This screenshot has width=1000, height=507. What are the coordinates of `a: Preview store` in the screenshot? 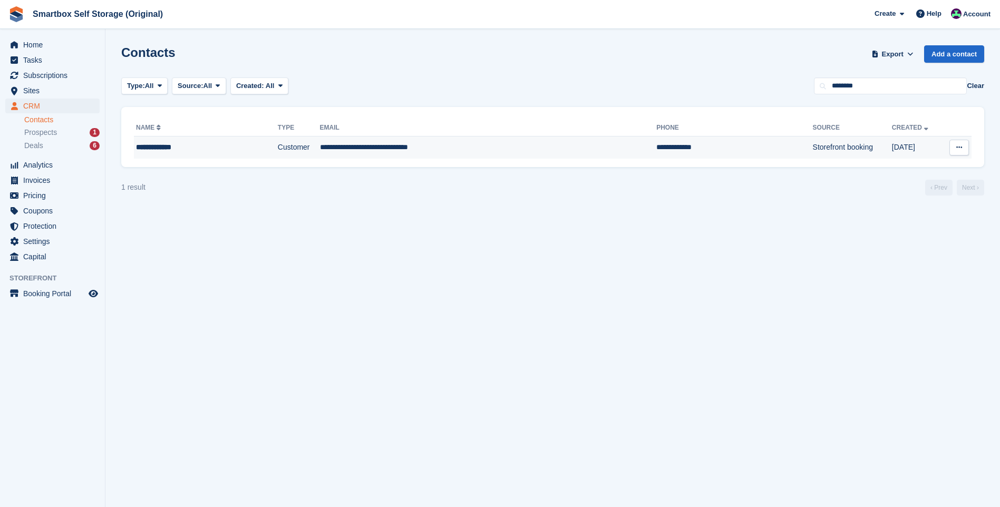 It's located at (93, 294).